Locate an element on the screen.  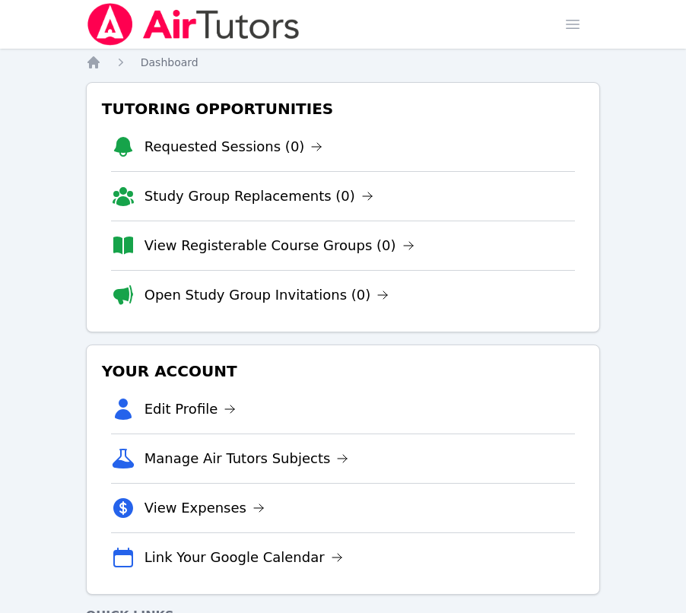
nav: Breadcrumb is located at coordinates (343, 62).